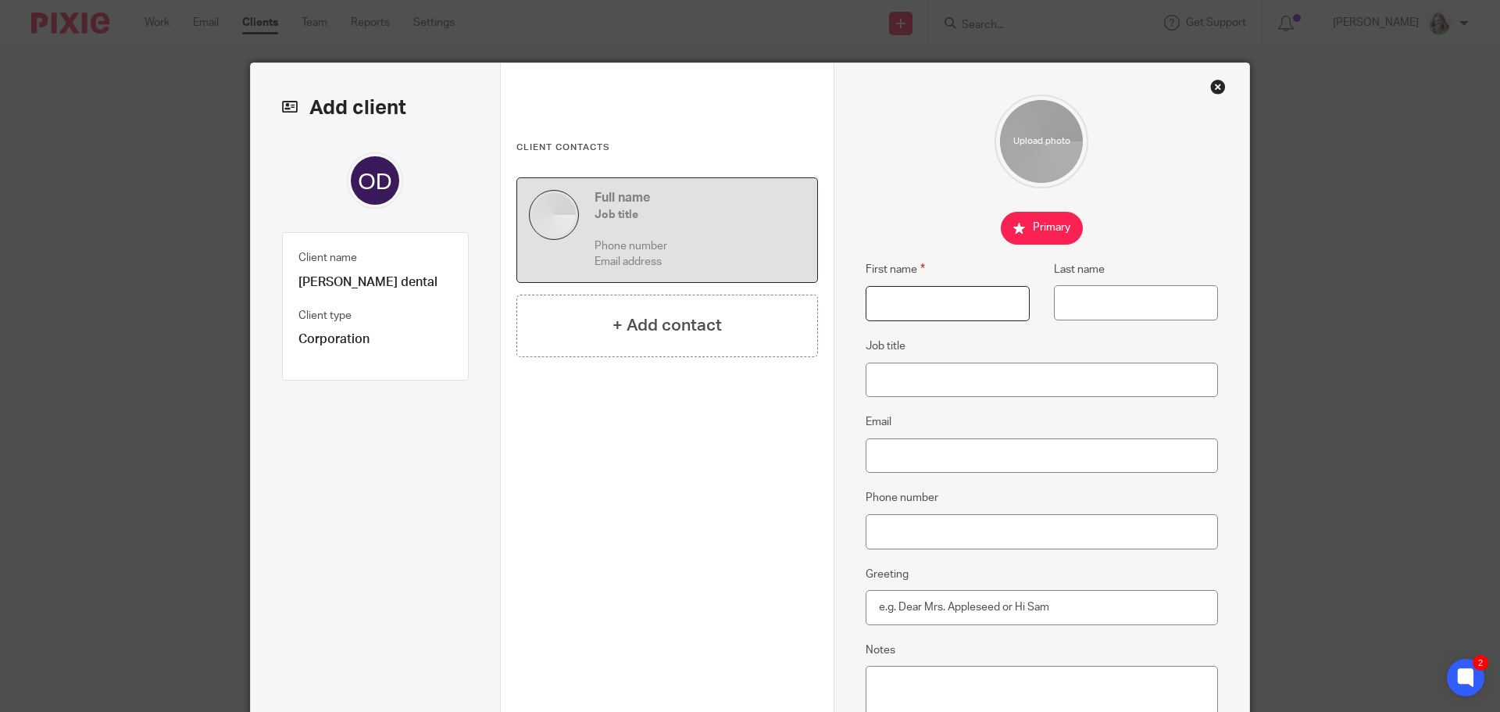  Describe the element at coordinates (375, 108) in the screenshot. I see `h2: Add client` at that location.